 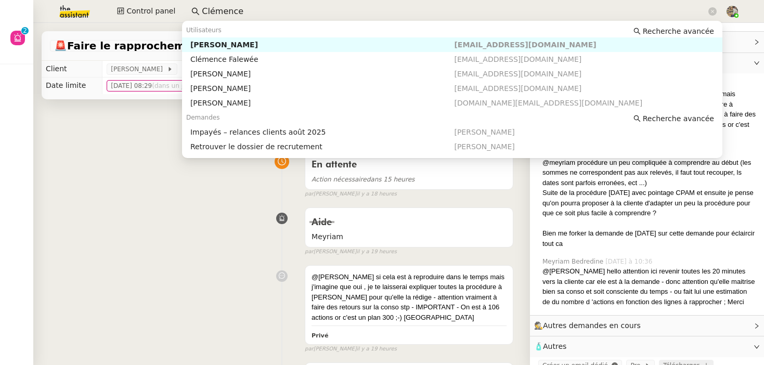 I want to click on div: 🕵️Autres demandes en cours, so click(x=647, y=326).